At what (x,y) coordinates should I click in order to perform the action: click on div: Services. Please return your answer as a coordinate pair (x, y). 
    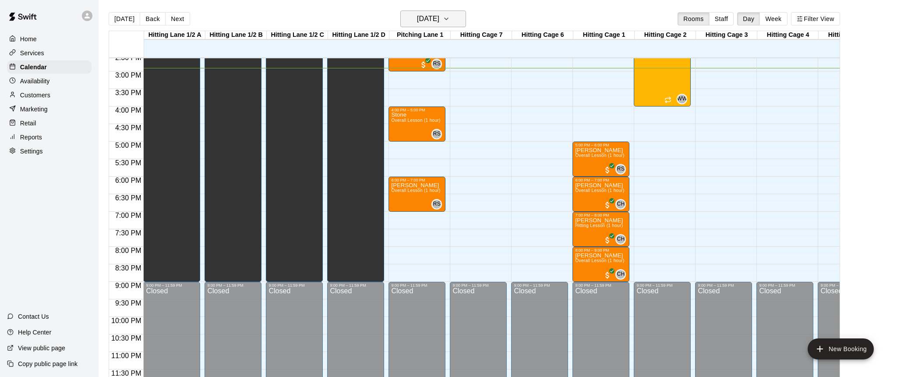
    Looking at the image, I should click on (49, 53).